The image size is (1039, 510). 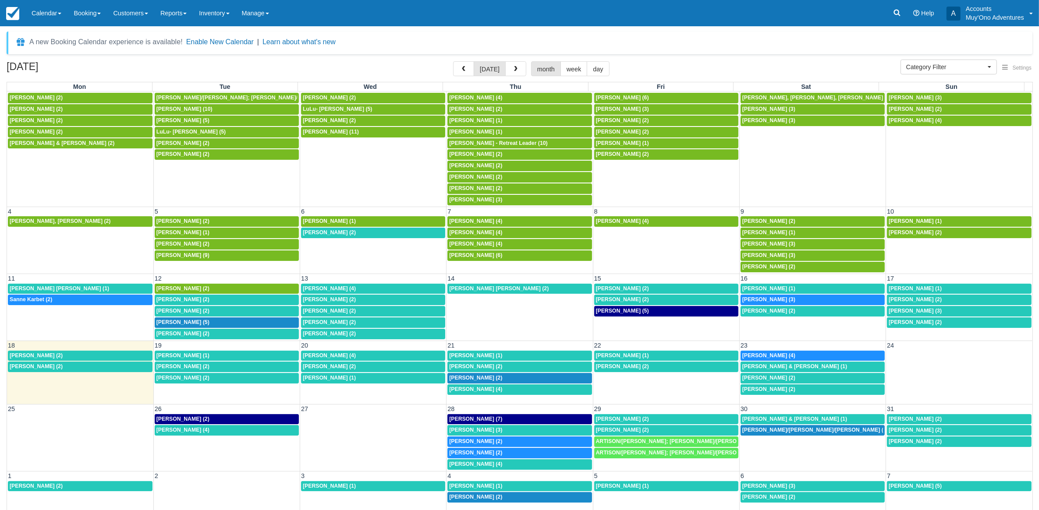 I want to click on div: A new Booking Calendar experience is available!, so click(x=106, y=42).